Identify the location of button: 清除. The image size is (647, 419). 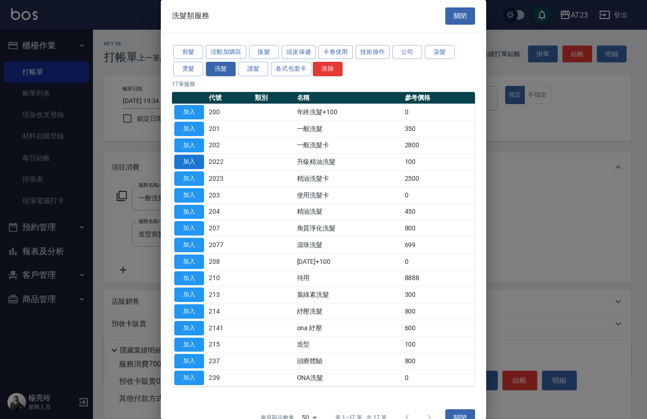
(328, 69).